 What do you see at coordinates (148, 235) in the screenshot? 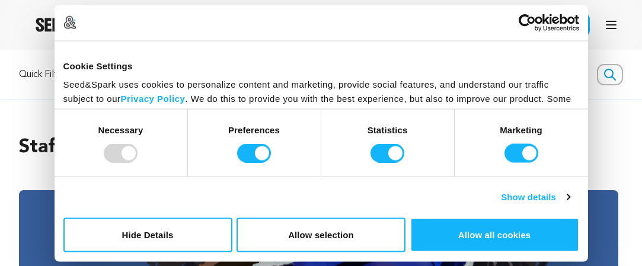
I see `button: Hide Details` at bounding box center [148, 235].